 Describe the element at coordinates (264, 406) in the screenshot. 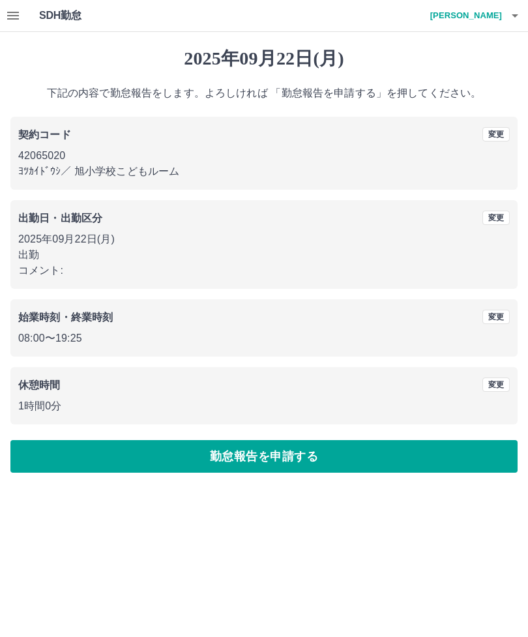

I see `p: 1時間0分` at that location.